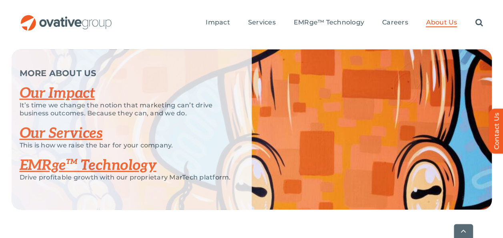 This screenshot has height=238, width=503. Describe the element at coordinates (329, 22) in the screenshot. I see `span: EMRge™ Technology` at that location.